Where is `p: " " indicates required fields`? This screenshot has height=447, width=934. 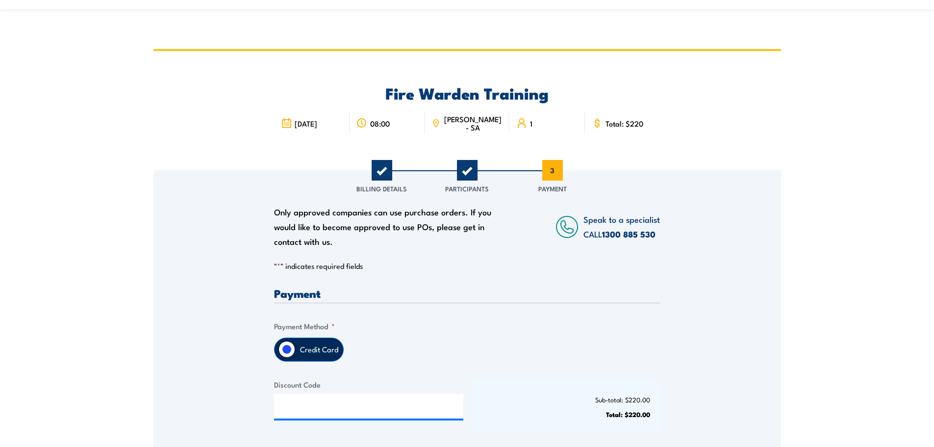 p: " " indicates required fields is located at coordinates (467, 266).